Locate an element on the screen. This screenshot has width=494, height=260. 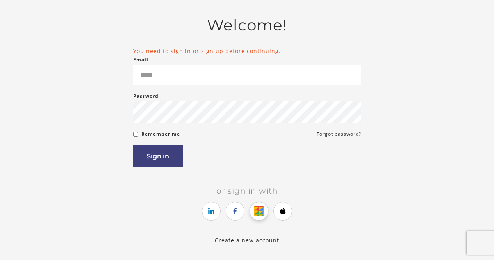
label: Email is located at coordinates (141, 60).